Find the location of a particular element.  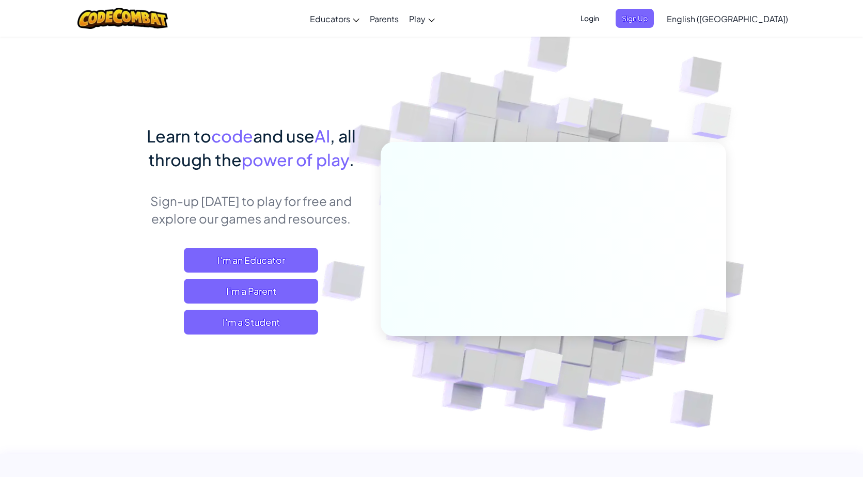

a: Parents is located at coordinates (384, 19).